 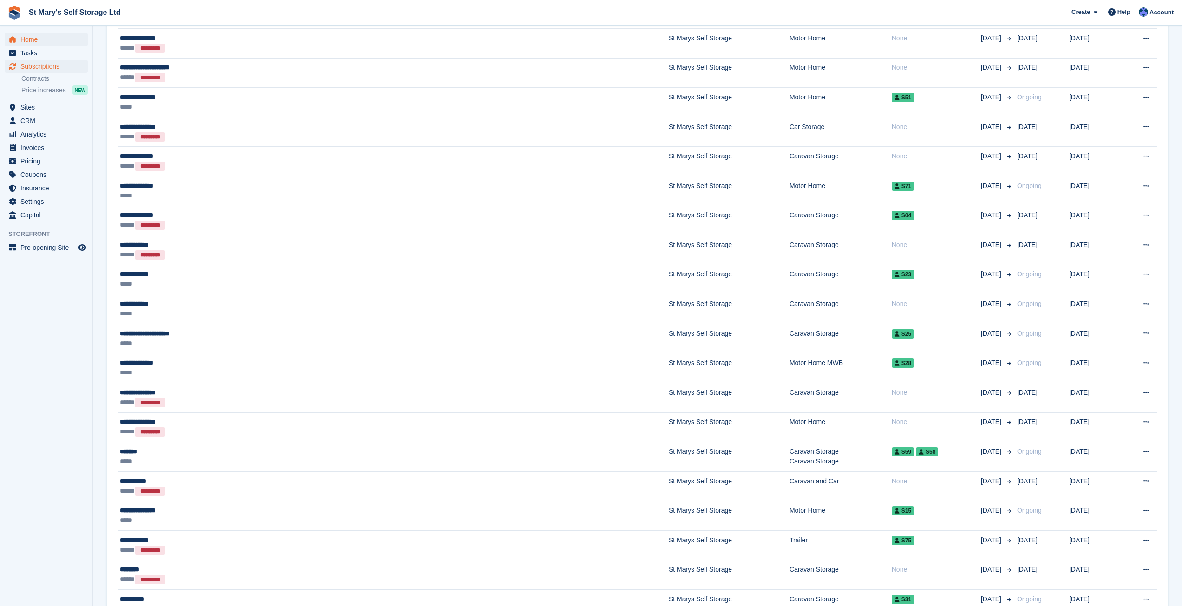 I want to click on span: Insurance, so click(x=48, y=188).